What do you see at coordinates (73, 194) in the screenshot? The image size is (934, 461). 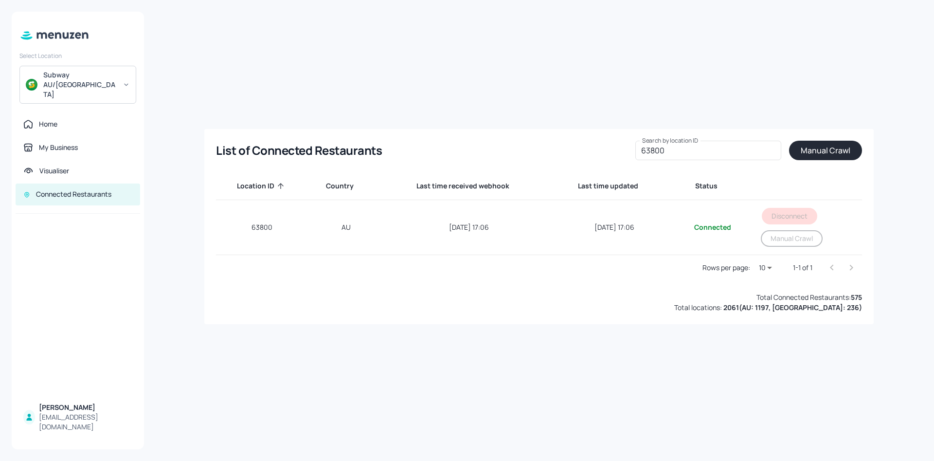 I see `div: Connected Restaurants` at bounding box center [73, 194].